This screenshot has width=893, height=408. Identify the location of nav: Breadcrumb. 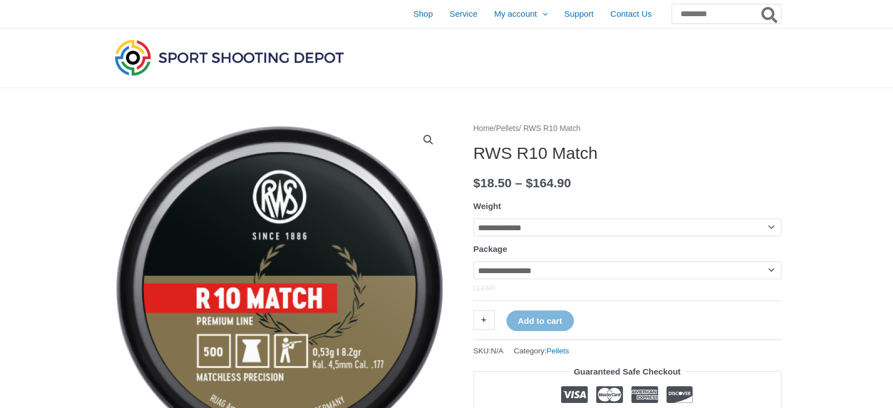
(628, 129).